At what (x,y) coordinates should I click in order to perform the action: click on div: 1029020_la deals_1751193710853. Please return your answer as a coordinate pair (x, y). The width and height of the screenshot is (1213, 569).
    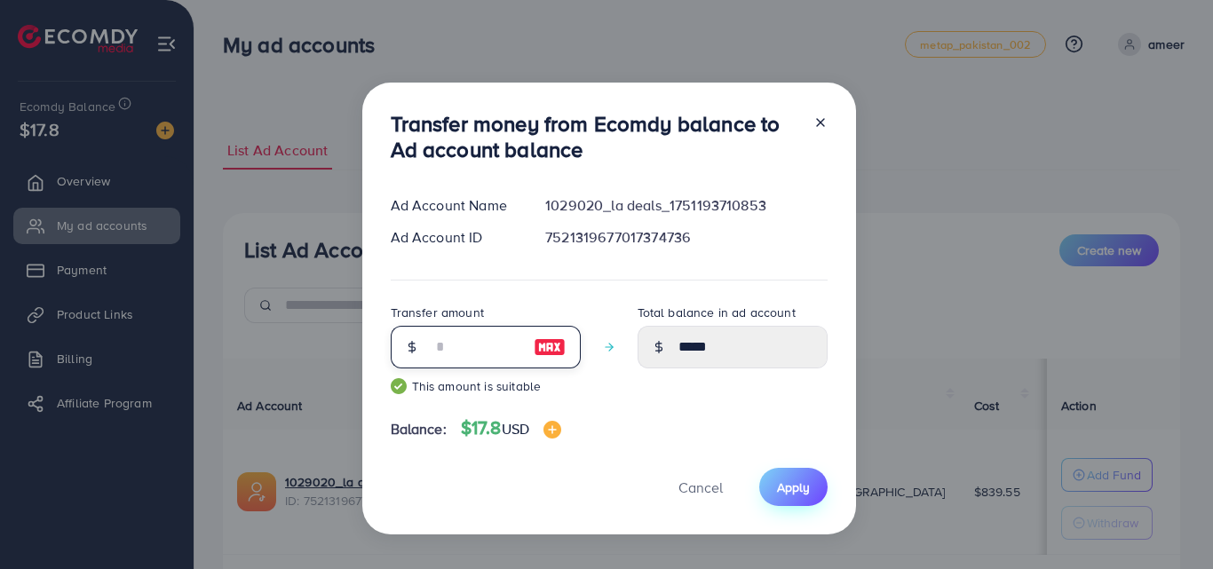
    Looking at the image, I should click on (685, 205).